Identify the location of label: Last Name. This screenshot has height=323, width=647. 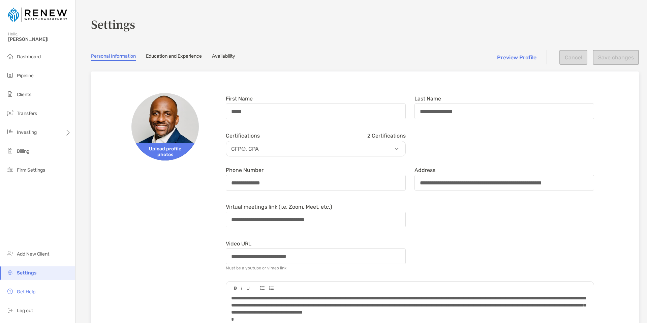
(427, 98).